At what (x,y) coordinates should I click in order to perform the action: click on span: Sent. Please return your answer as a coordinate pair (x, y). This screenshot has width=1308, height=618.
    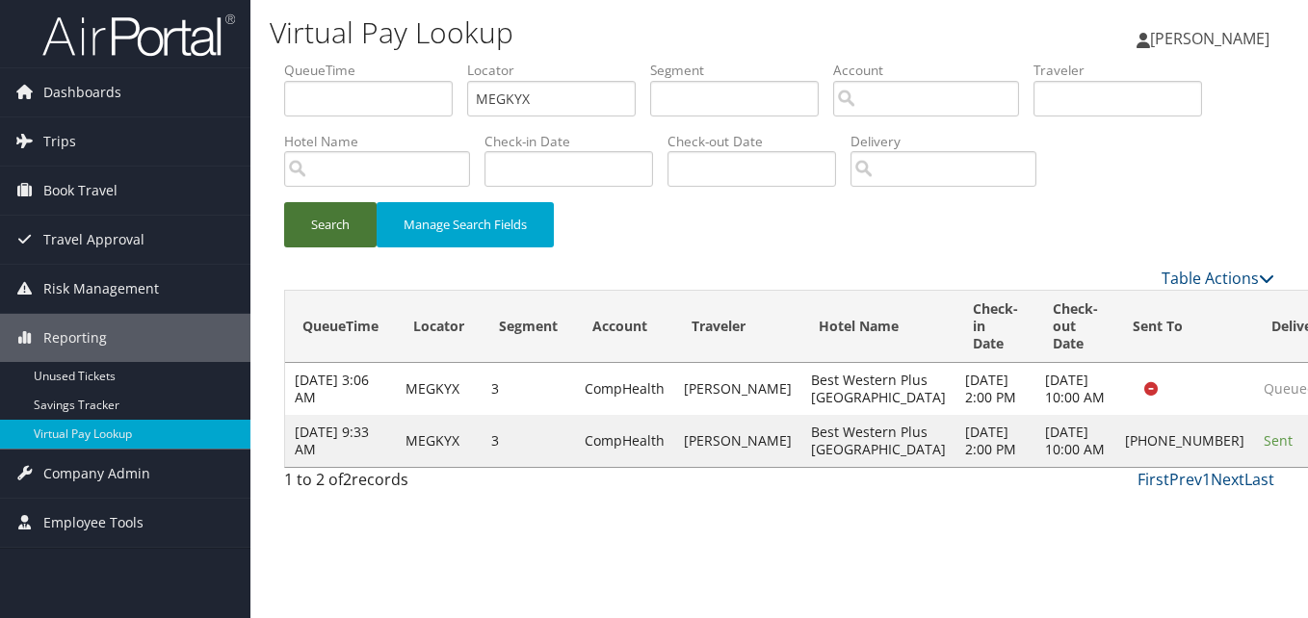
    Looking at the image, I should click on (1278, 440).